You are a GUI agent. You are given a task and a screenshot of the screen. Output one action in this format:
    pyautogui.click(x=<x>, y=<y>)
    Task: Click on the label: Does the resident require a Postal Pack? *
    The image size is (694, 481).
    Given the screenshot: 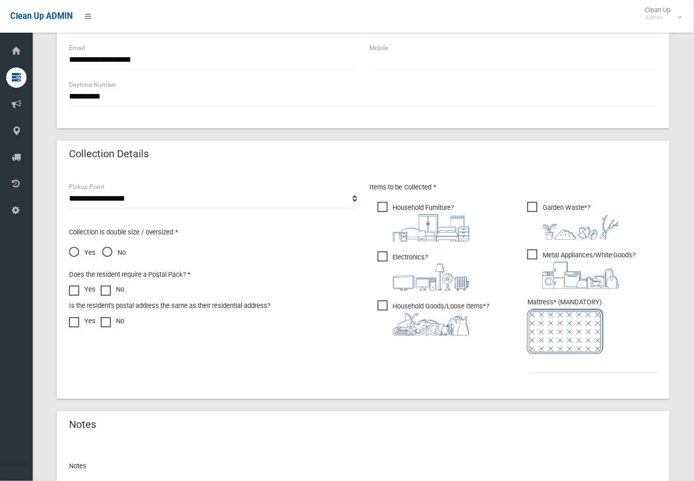 What is the action you would take?
    pyautogui.click(x=130, y=275)
    